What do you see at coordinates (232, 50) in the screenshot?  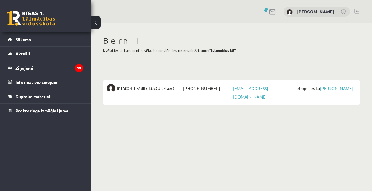 I see `p: Izvēlaties ar kuru profilu vēlaties pieslēgties un nospiežat pogu` at bounding box center [232, 50].